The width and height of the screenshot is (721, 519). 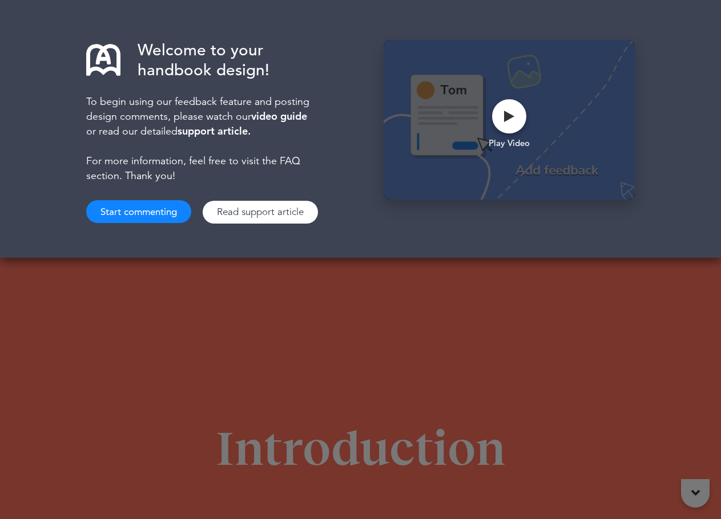 I want to click on strong: support article., so click(x=214, y=131).